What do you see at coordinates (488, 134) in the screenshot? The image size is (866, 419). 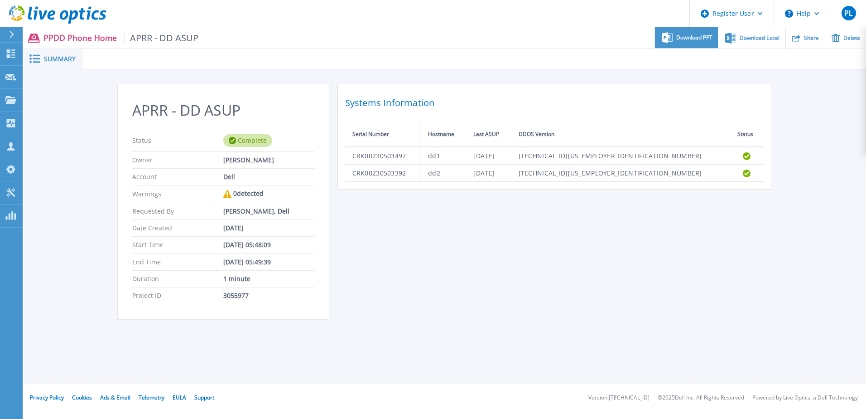 I see `th: Last ASUP` at bounding box center [488, 134].